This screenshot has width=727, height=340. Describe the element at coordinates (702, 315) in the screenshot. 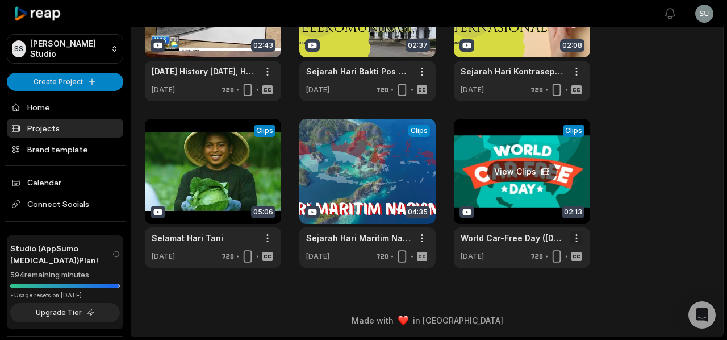

I see `div: Open Intercom Messenger` at that location.